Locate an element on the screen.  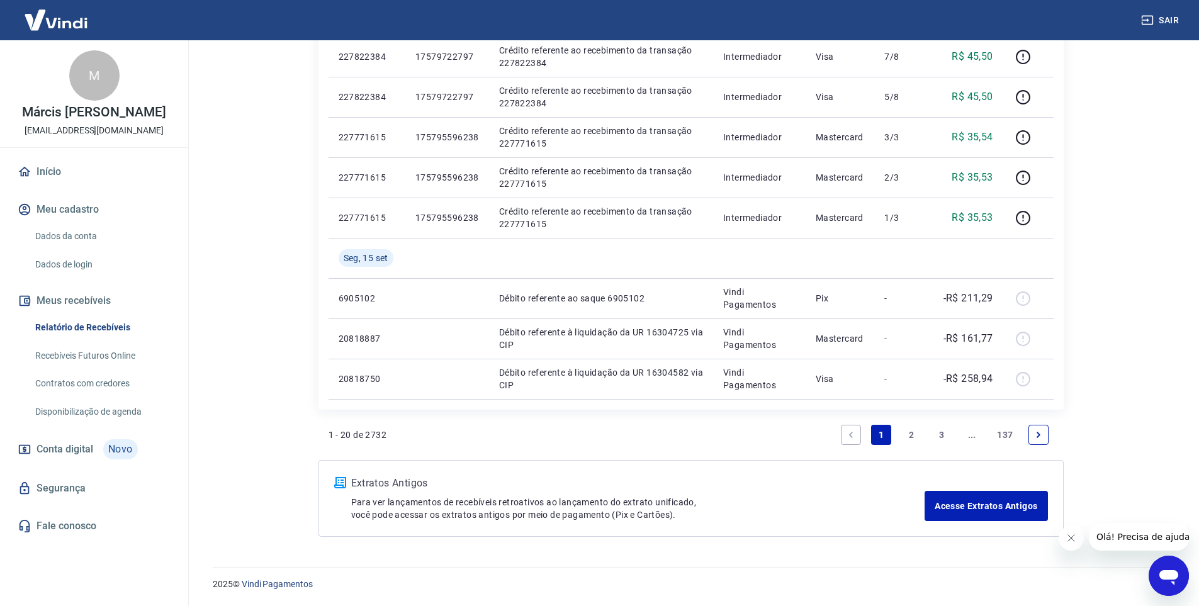
p: -R$ 161,77 is located at coordinates (968, 339).